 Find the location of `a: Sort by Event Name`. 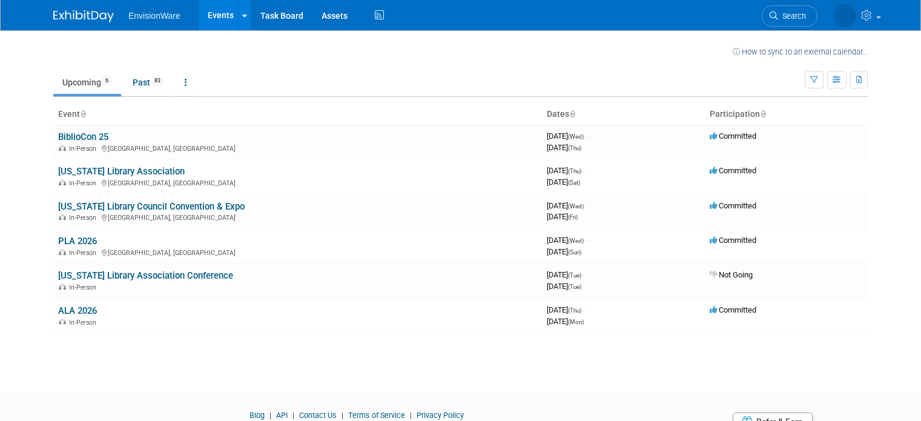

a: Sort by Event Name is located at coordinates (83, 114).